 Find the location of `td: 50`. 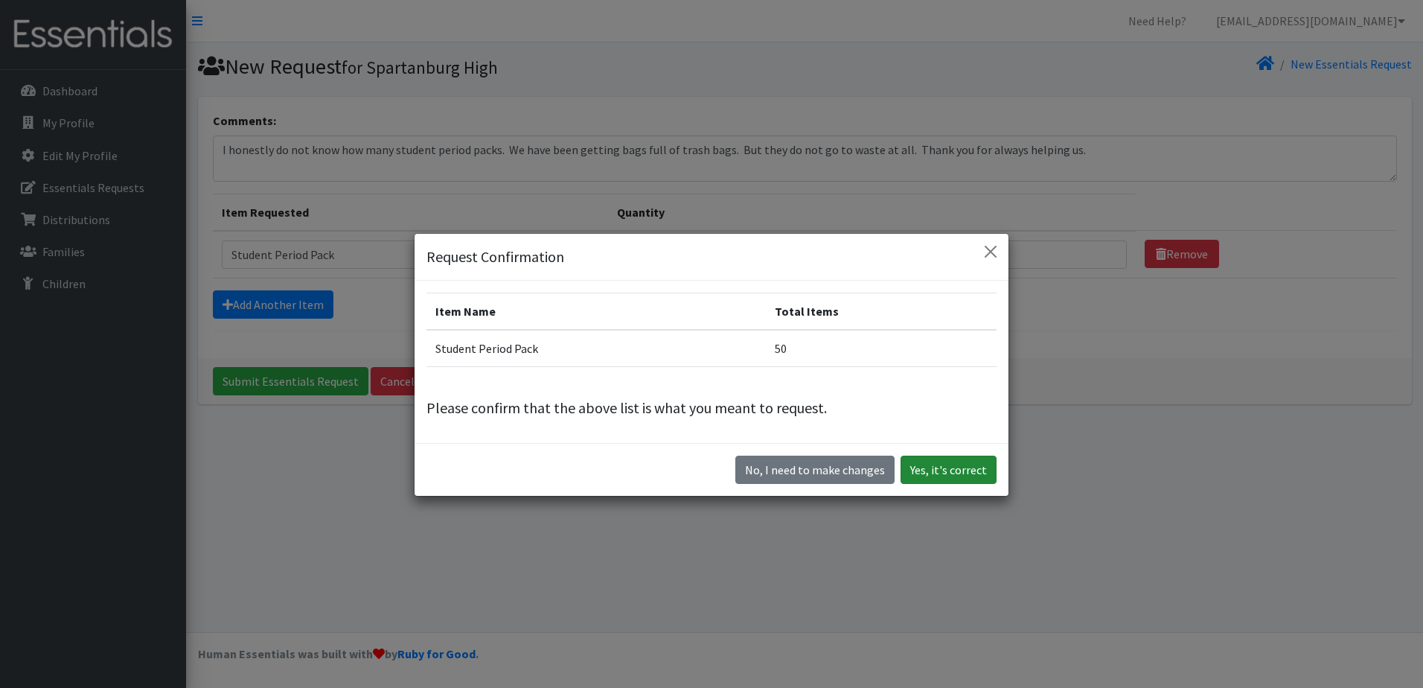

td: 50 is located at coordinates (881, 348).